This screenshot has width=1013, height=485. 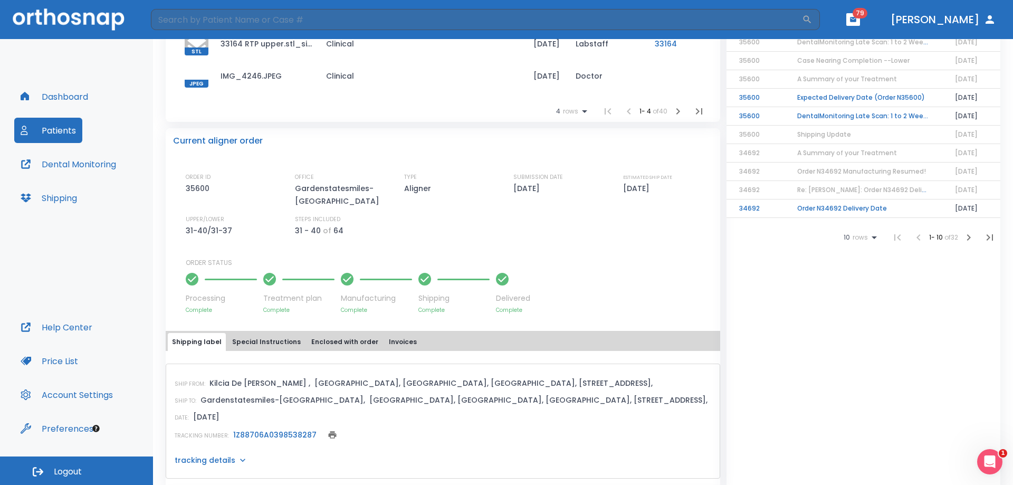 What do you see at coordinates (860, 13) in the screenshot?
I see `span: 79` at bounding box center [860, 13].